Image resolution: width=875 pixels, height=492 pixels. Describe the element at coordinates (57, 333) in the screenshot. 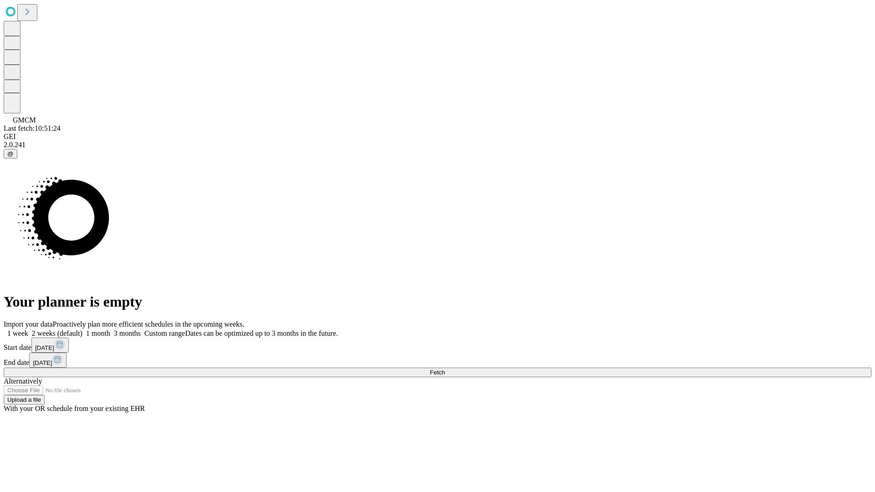

I see `span: 2 weeks (default)` at that location.